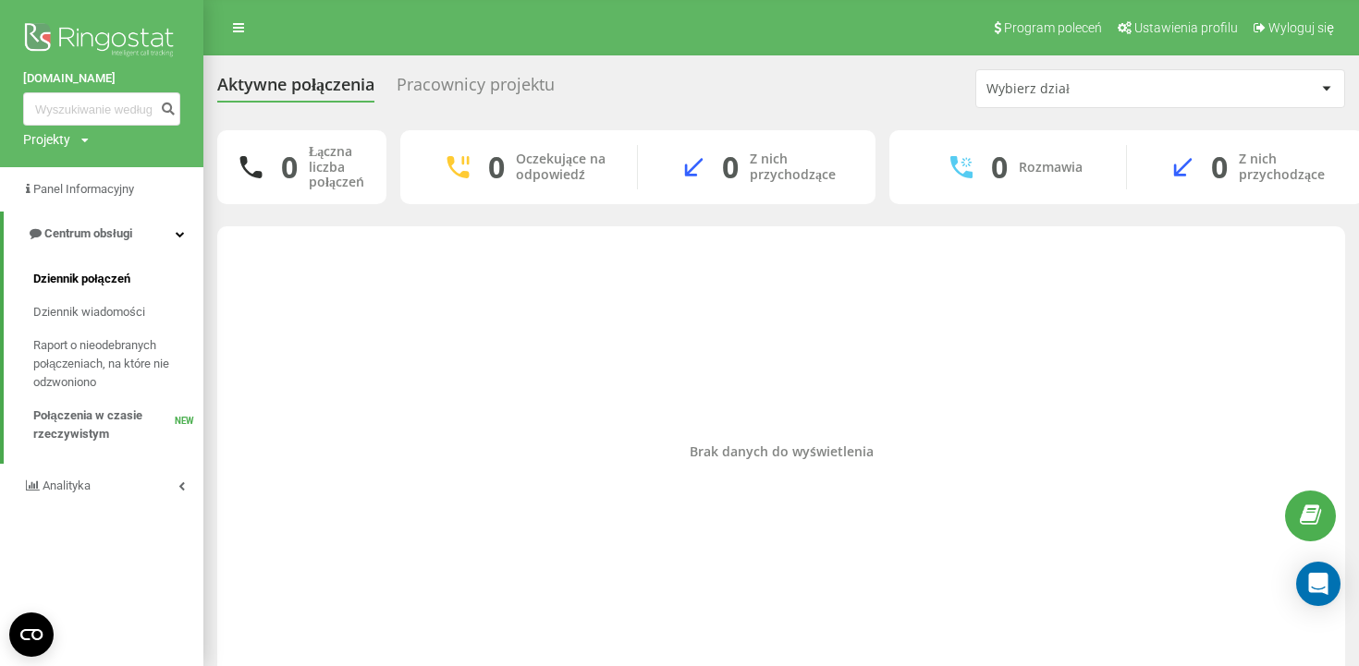 The image size is (1359, 666). I want to click on span: Panel Informacyjny, so click(83, 189).